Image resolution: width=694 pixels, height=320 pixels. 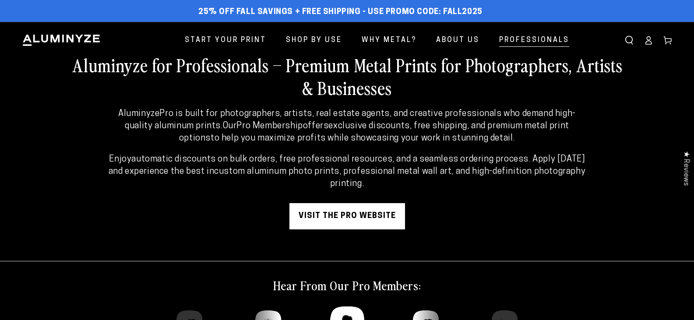 What do you see at coordinates (314, 40) in the screenshot?
I see `span: Shop By Use` at bounding box center [314, 40].